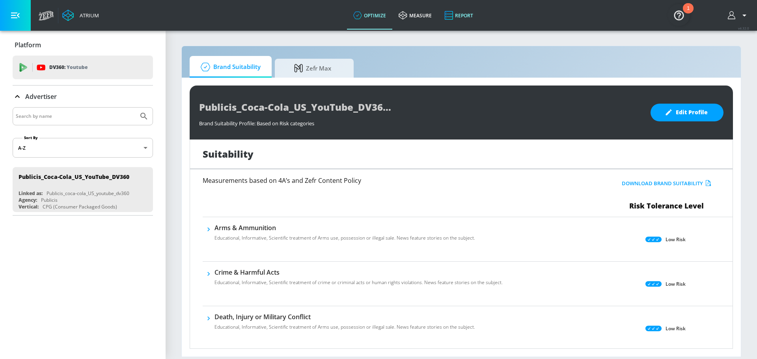  What do you see at coordinates (80, 15) in the screenshot?
I see `a: Atrium` at bounding box center [80, 15].